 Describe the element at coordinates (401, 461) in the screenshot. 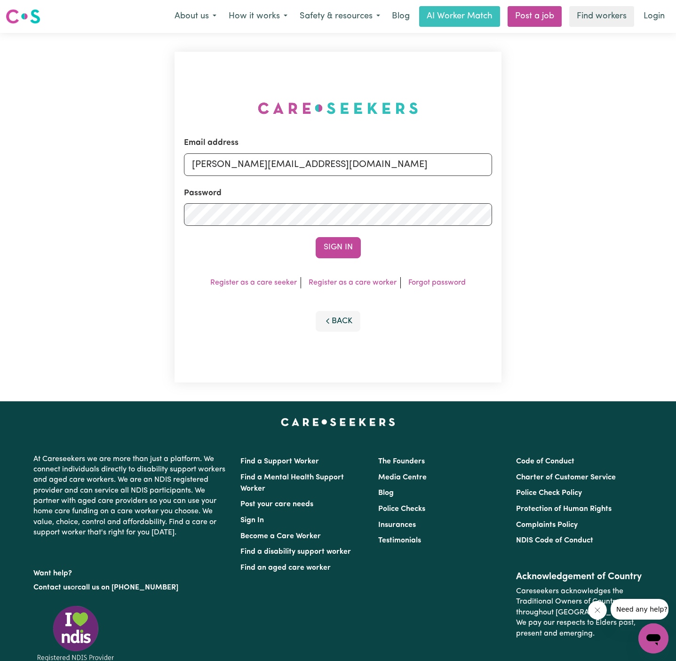

I see `a: The Founders` at that location.